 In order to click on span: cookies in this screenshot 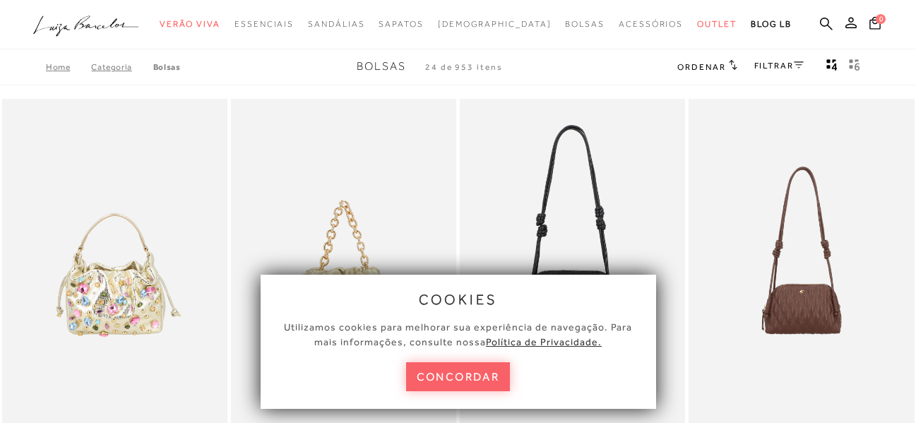, I will do `click(458, 300)`.